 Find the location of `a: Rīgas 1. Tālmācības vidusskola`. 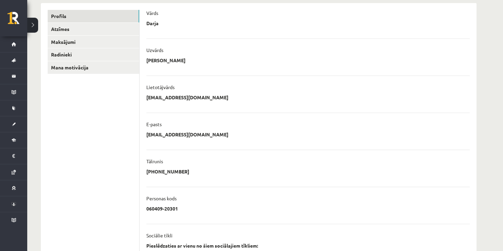

a: Rīgas 1. Tālmācības vidusskola is located at coordinates (17, 20).